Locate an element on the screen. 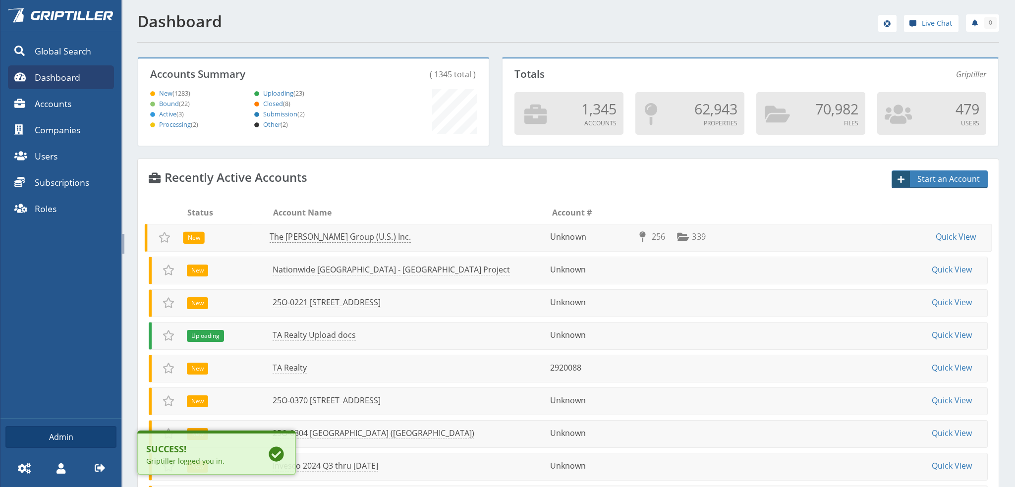  a: Users is located at coordinates (61, 156).